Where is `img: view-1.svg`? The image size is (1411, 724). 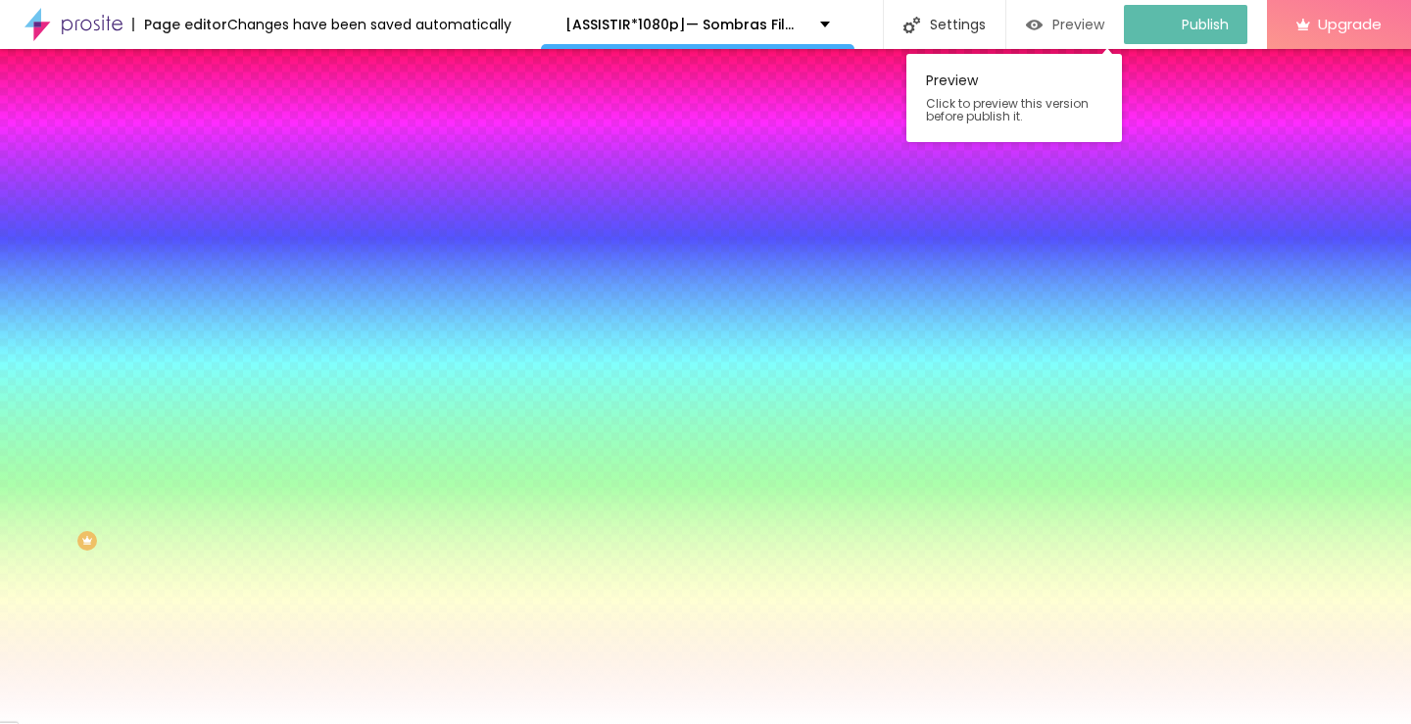
img: view-1.svg is located at coordinates (1034, 24).